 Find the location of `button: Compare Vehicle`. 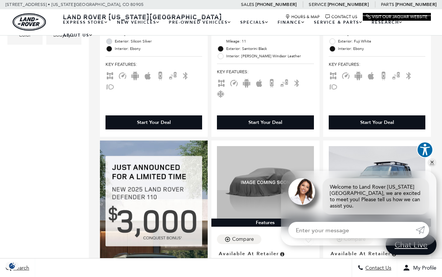

button: Compare Vehicle is located at coordinates (239, 240).